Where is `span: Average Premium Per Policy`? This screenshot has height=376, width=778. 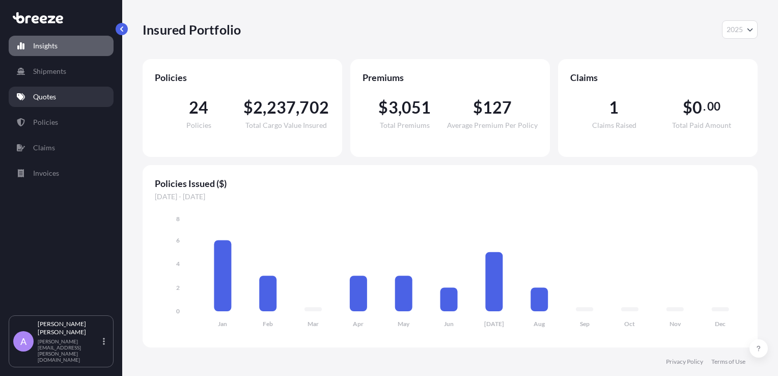
span: Average Premium Per Policy is located at coordinates (492, 125).